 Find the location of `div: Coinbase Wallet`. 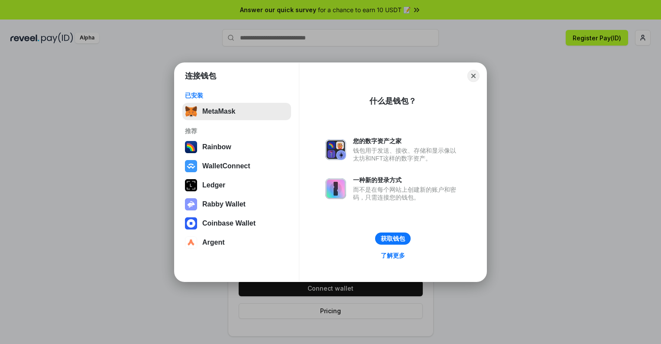

div: Coinbase Wallet is located at coordinates (229, 223).